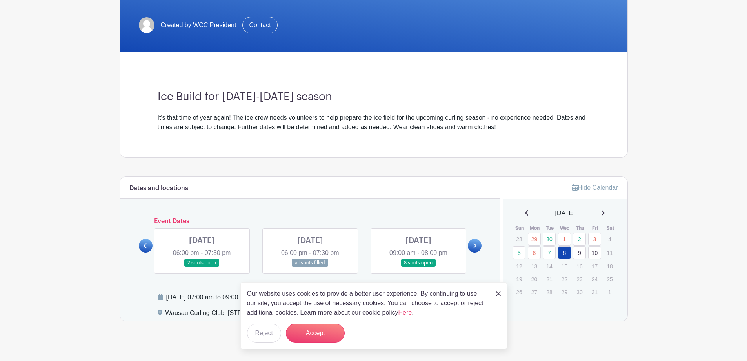 This screenshot has width=747, height=361. What do you see at coordinates (520, 228) in the screenshot?
I see `th: Sun` at bounding box center [520, 228].